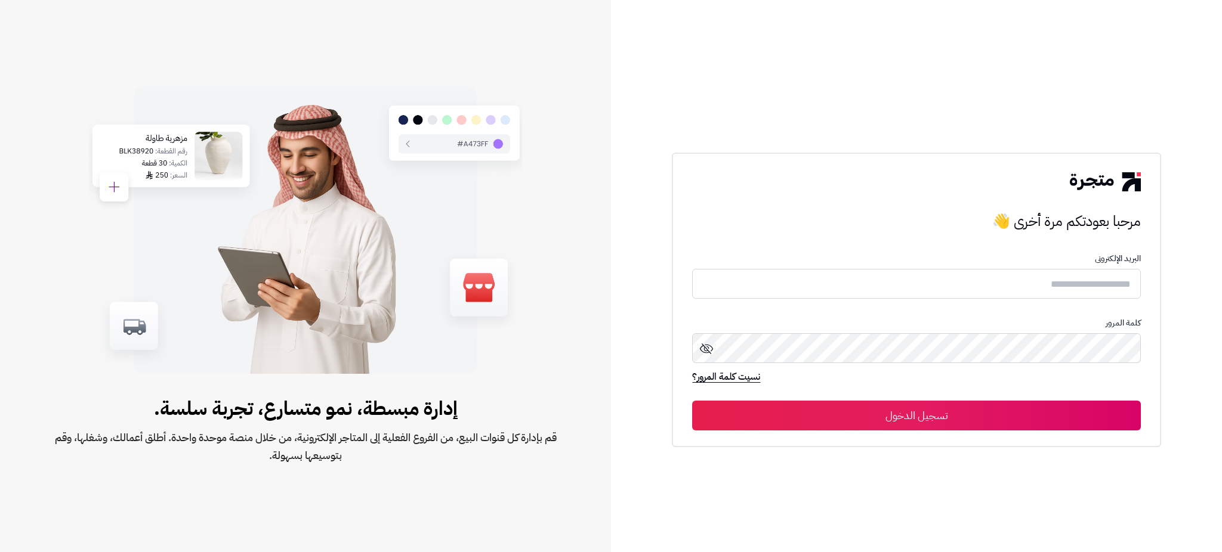  Describe the element at coordinates (305, 409) in the screenshot. I see `span: إدارة مبسطة، نمو متسارع، تجربة سلسة.` at that location.